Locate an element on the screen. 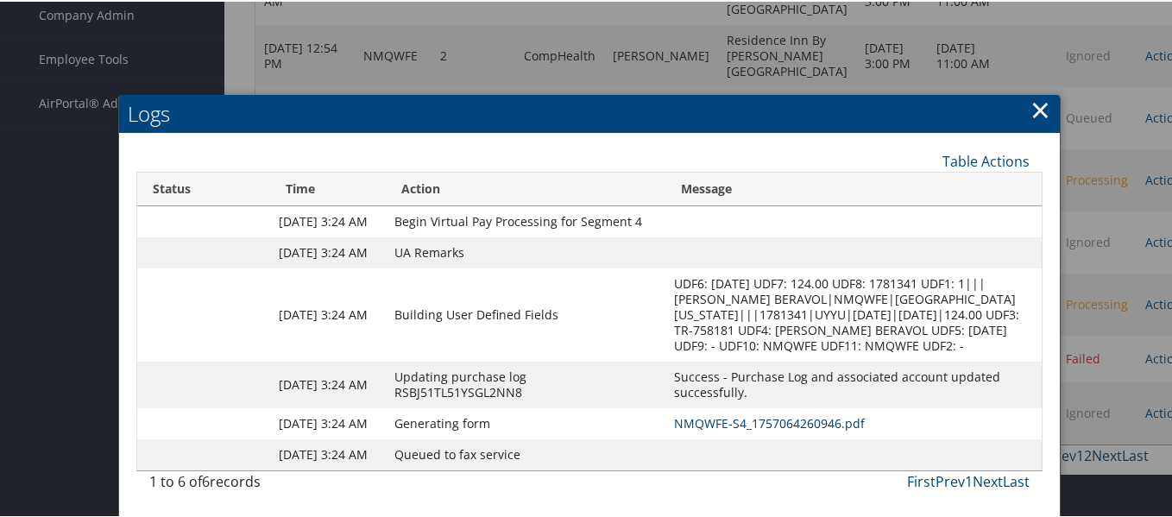  a: Next is located at coordinates (988, 480).